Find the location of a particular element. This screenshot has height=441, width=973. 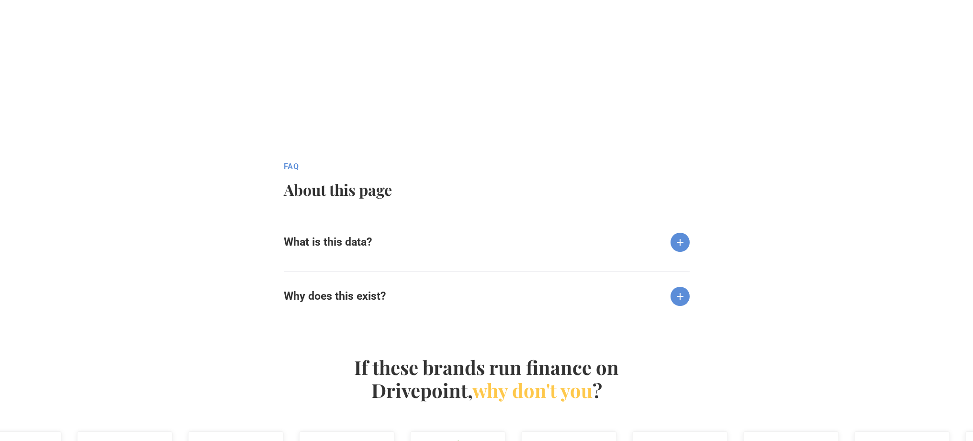

h6: What is this data? is located at coordinates (328, 242).